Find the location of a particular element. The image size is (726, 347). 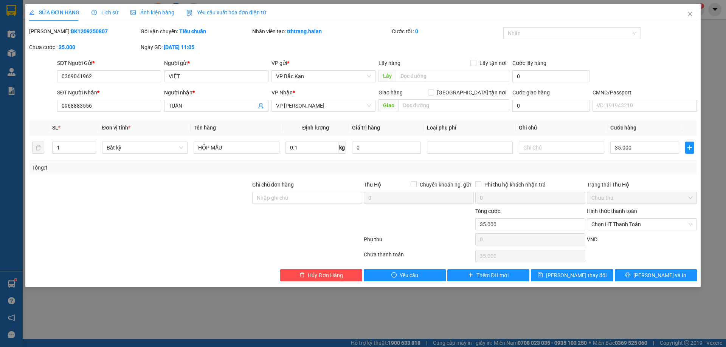

span: Chọn HT Thanh Toán is located at coordinates (641, 224).